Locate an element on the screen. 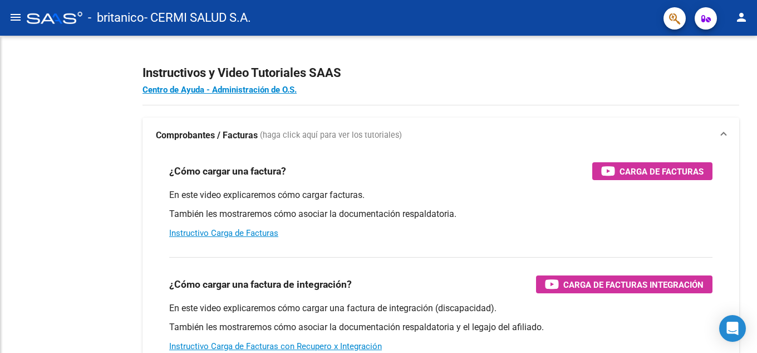 Image resolution: width=757 pixels, height=353 pixels. p: En este video explicaremos cómo cargar una factura de integración (discapacidad). is located at coordinates (441, 308).